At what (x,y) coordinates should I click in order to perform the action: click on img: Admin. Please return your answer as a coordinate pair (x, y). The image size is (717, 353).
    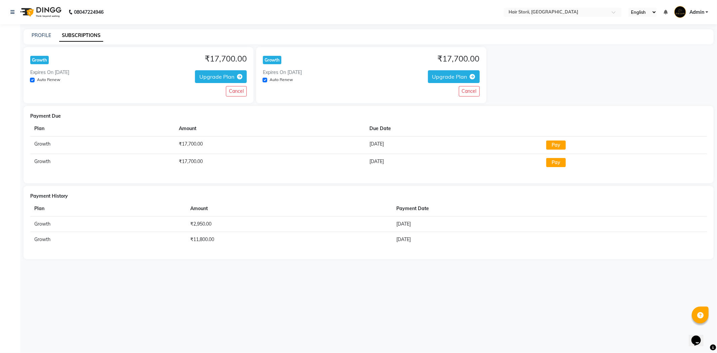
    Looking at the image, I should click on (680, 12).